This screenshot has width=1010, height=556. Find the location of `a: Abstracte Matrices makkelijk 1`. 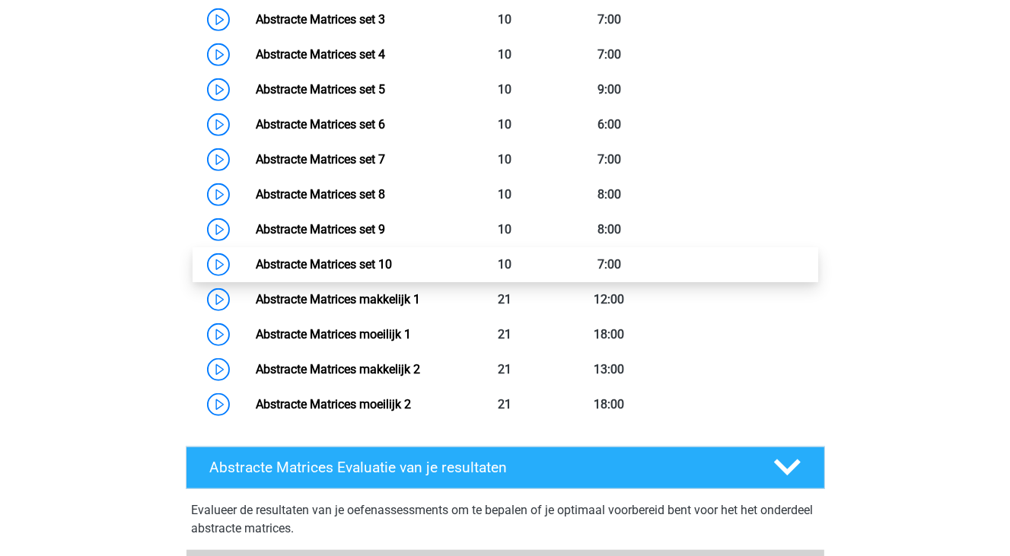

a: Abstracte Matrices makkelijk 1 is located at coordinates (338, 299).